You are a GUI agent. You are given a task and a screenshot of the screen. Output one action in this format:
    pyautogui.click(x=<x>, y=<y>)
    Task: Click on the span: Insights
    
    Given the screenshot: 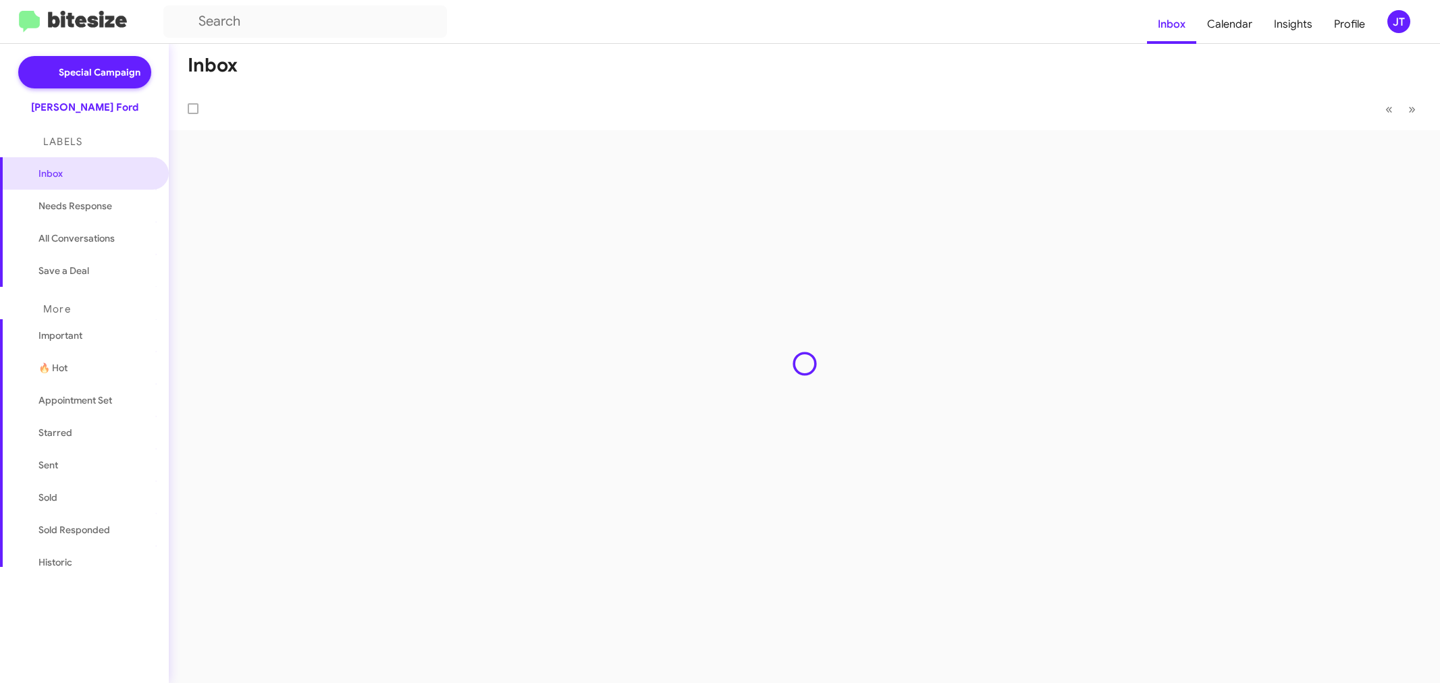 What is the action you would take?
    pyautogui.click(x=1293, y=24)
    